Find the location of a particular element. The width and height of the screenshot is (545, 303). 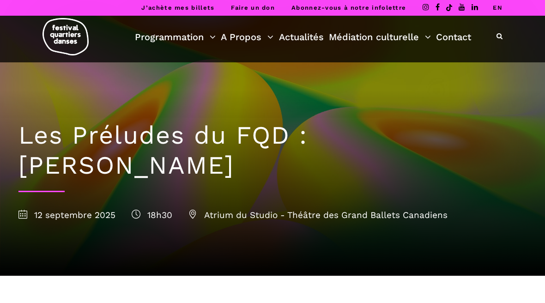

img: logo-fqd-med is located at coordinates (66, 37).